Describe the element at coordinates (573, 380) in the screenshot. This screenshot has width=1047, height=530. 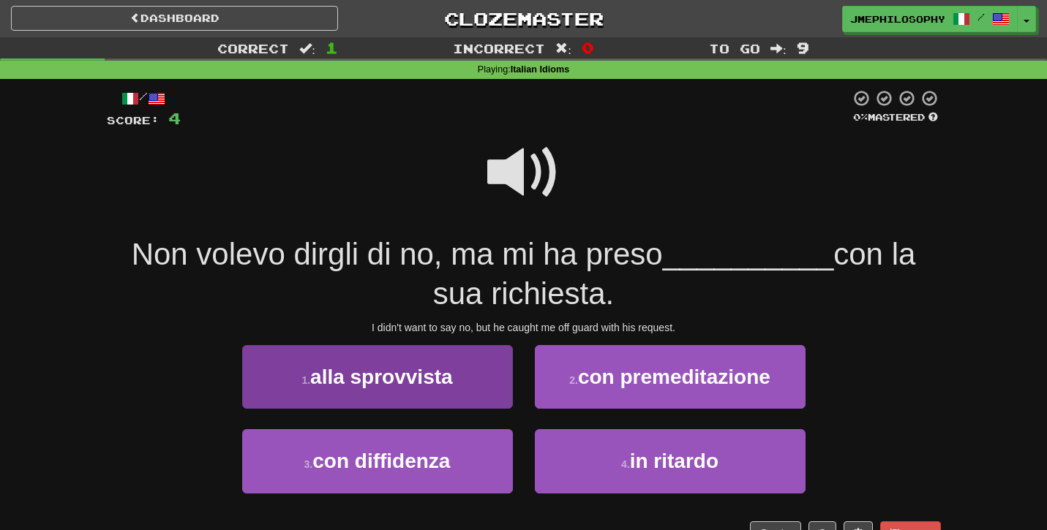
I see `small: 2 .` at that location.